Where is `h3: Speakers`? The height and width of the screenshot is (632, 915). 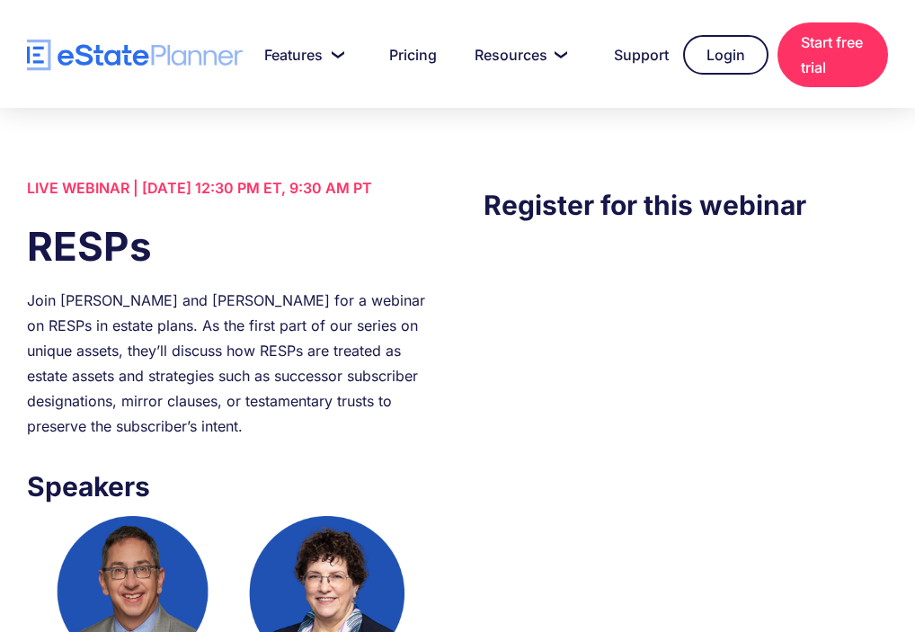 h3: Speakers is located at coordinates (229, 486).